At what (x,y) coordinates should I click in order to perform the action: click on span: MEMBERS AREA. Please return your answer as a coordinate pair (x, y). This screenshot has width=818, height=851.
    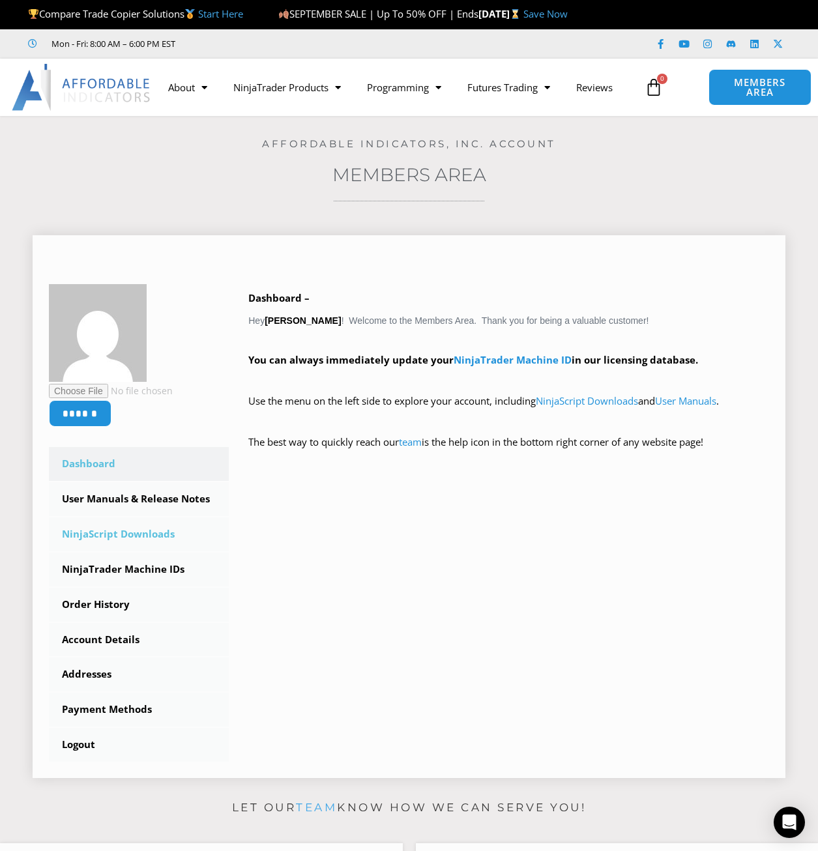
    Looking at the image, I should click on (760, 87).